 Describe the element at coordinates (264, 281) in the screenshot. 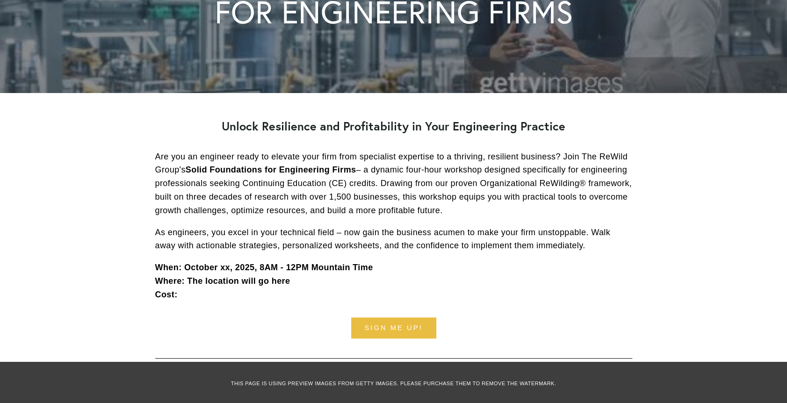

I see `strong: October xx, 2025, 8AM - 12PM Mountain Time Where: The location will go here Cost:` at that location.